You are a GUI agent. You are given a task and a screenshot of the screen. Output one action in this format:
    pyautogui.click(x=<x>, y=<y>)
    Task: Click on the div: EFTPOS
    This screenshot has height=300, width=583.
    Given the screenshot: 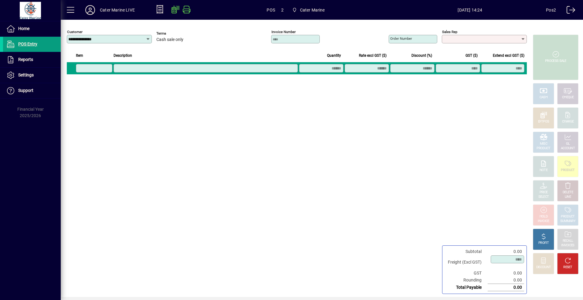 What is the action you would take?
    pyautogui.click(x=543, y=122)
    